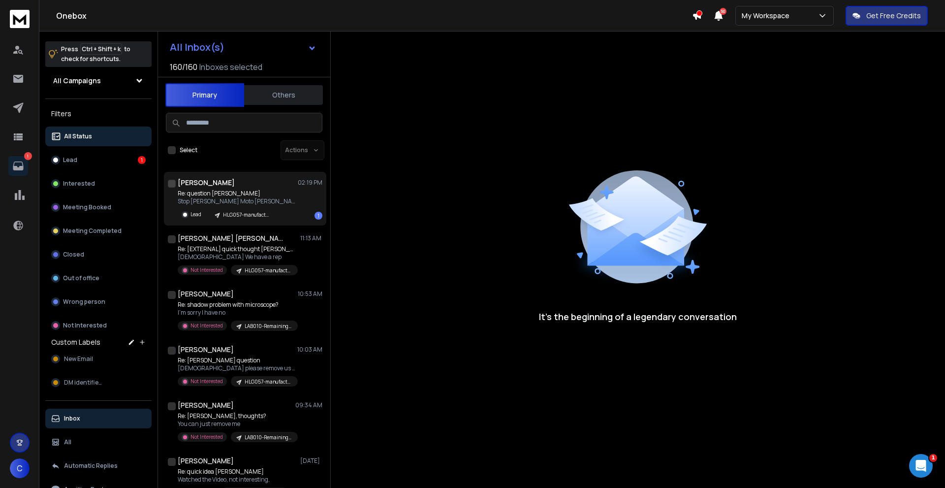  What do you see at coordinates (81, 278) in the screenshot?
I see `p: Out of office` at bounding box center [81, 278].